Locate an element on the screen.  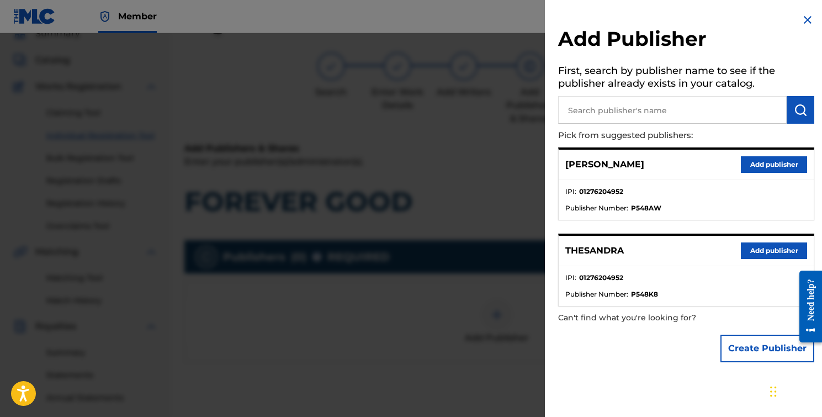
p: Pick from suggested publishers: is located at coordinates (654, 135).